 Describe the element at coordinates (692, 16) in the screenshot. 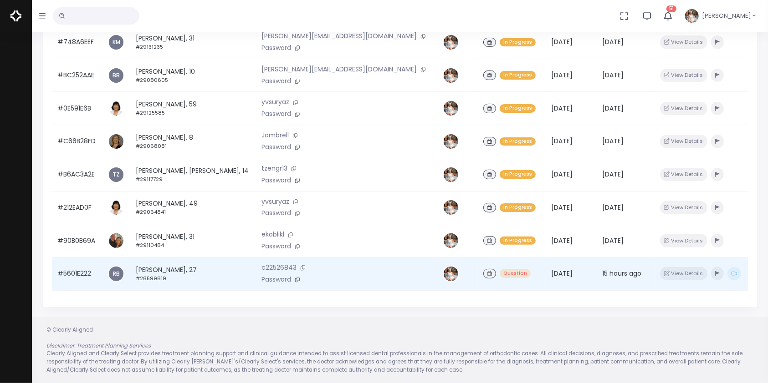

I see `img: Header Avatar` at that location.